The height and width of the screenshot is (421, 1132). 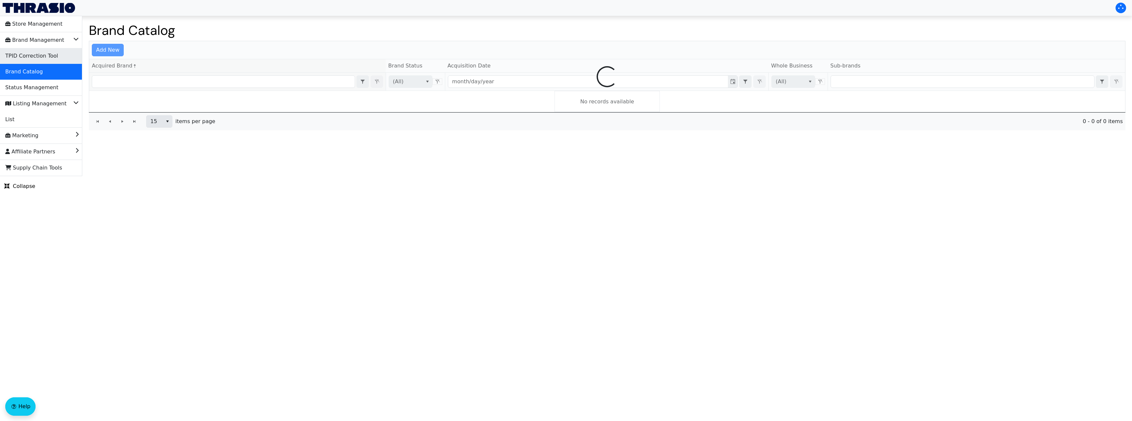 I want to click on span: Listing Management, so click(x=36, y=104).